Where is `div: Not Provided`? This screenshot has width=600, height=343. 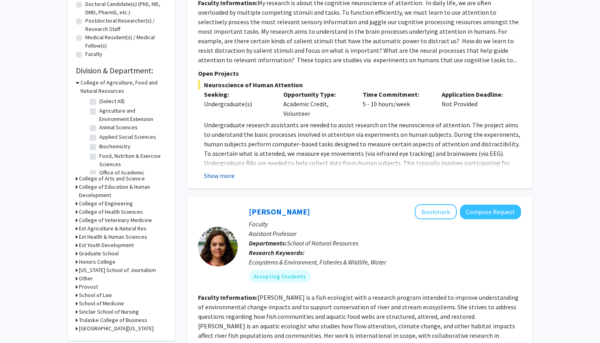 div: Not Provided is located at coordinates (476, 104).